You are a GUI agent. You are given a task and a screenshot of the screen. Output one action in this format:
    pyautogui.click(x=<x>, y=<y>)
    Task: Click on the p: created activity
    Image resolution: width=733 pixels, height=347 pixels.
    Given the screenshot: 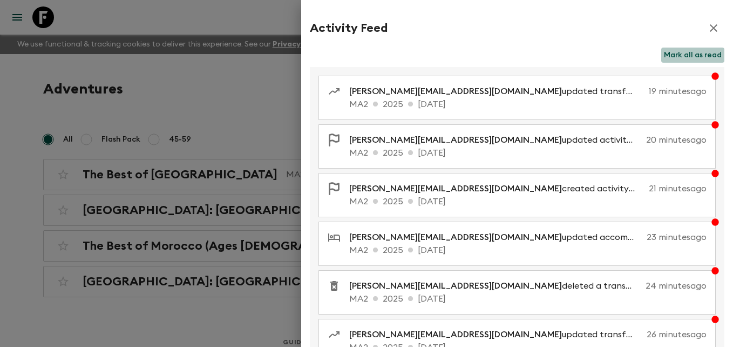 What is the action you would take?
    pyautogui.click(x=497, y=188)
    